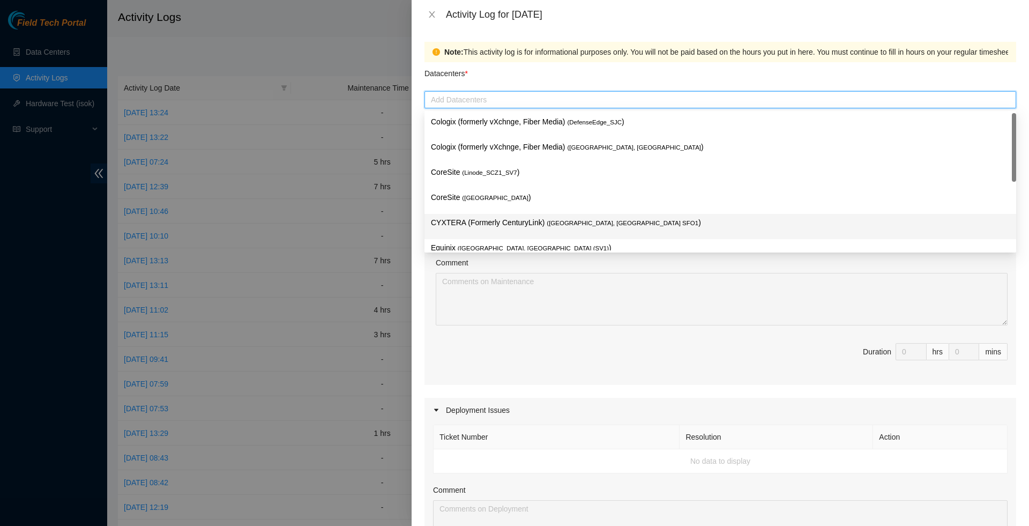 This screenshot has height=526, width=1029. Describe the element at coordinates (722, 299) in the screenshot. I see `textarea: Comment` at that location.